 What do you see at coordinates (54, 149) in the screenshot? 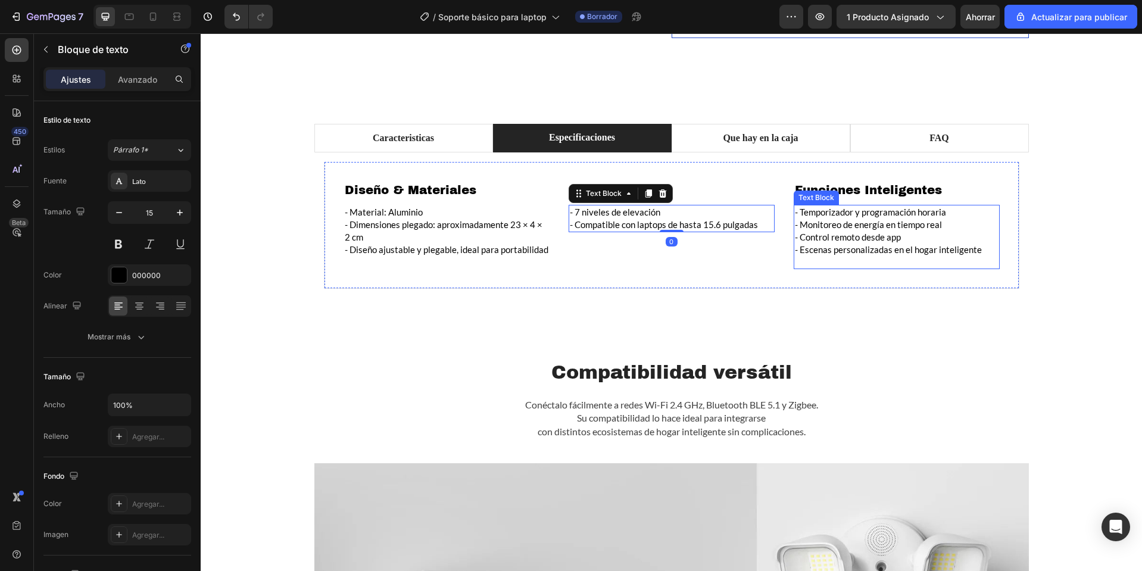
I see `font: Estilos` at bounding box center [54, 149].